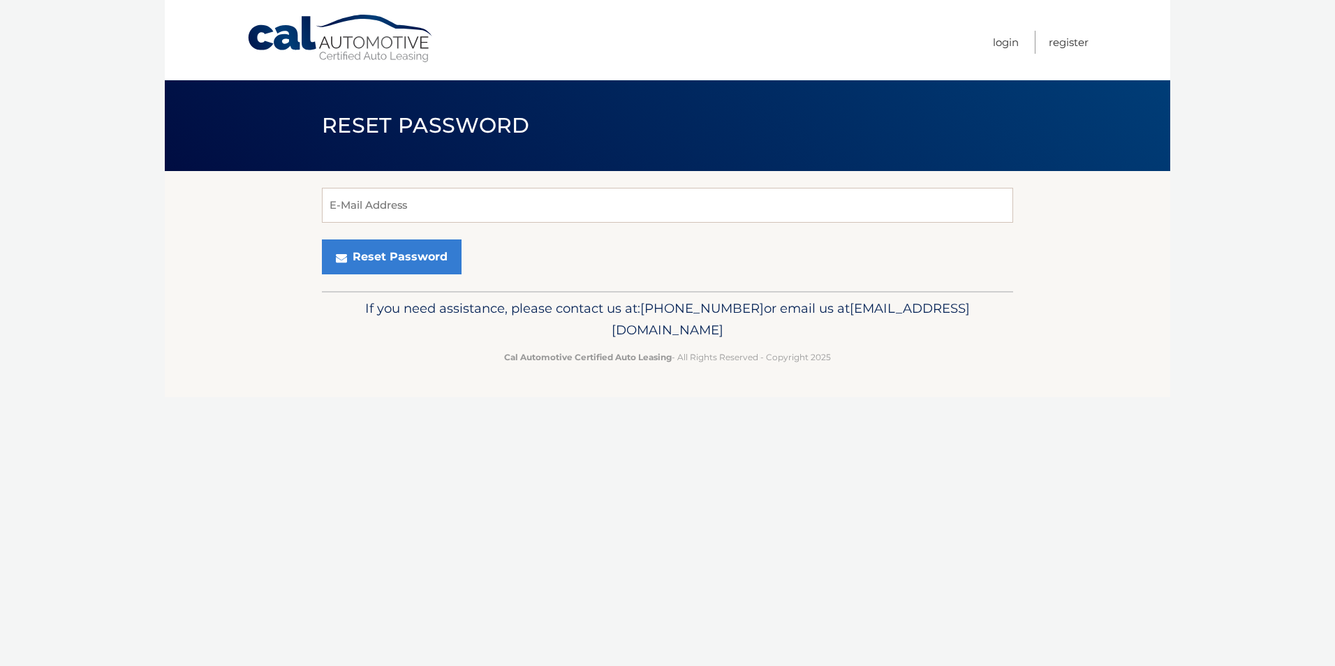 This screenshot has width=1335, height=666. What do you see at coordinates (1005, 42) in the screenshot?
I see `a: Login` at bounding box center [1005, 42].